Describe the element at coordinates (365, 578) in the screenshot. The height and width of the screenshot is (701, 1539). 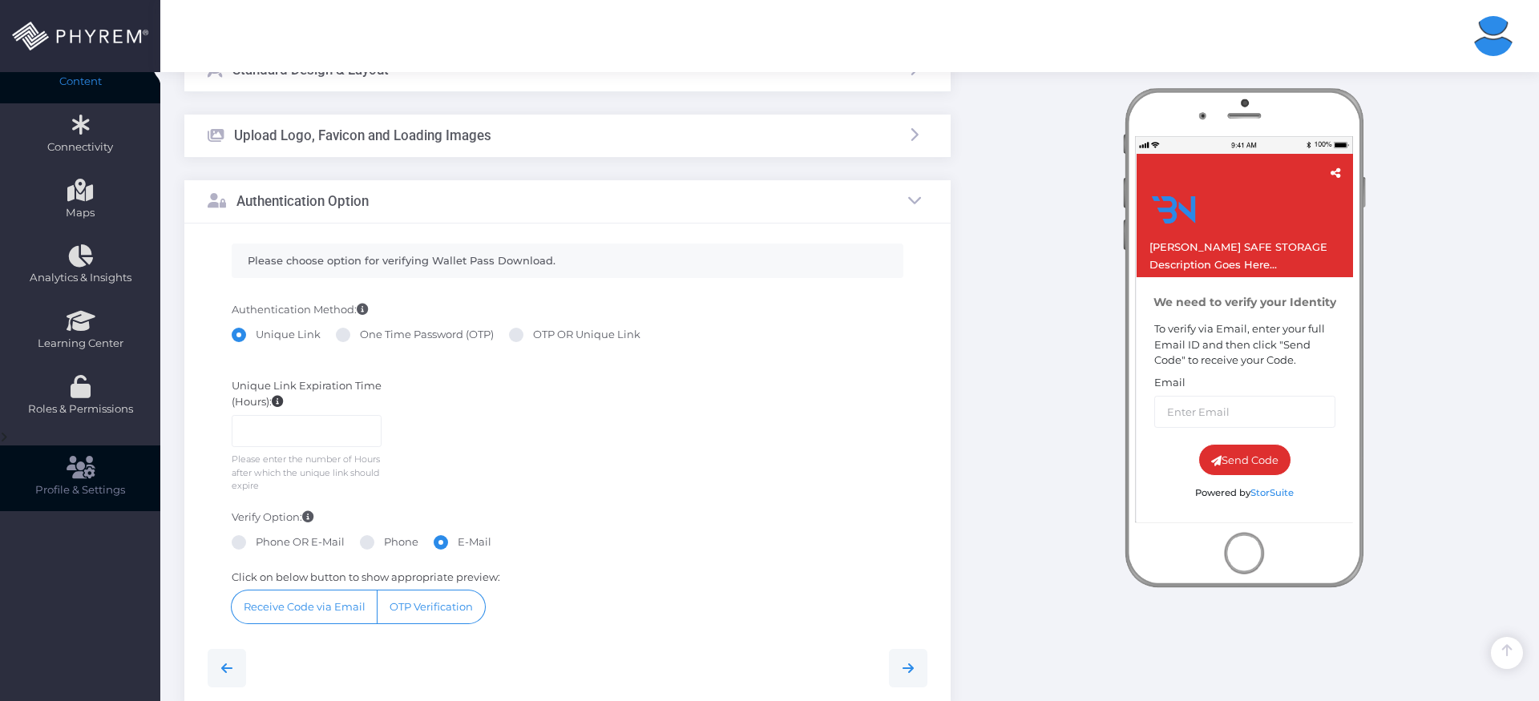
I see `label: Click on below button to show appropriate preview:` at that location.